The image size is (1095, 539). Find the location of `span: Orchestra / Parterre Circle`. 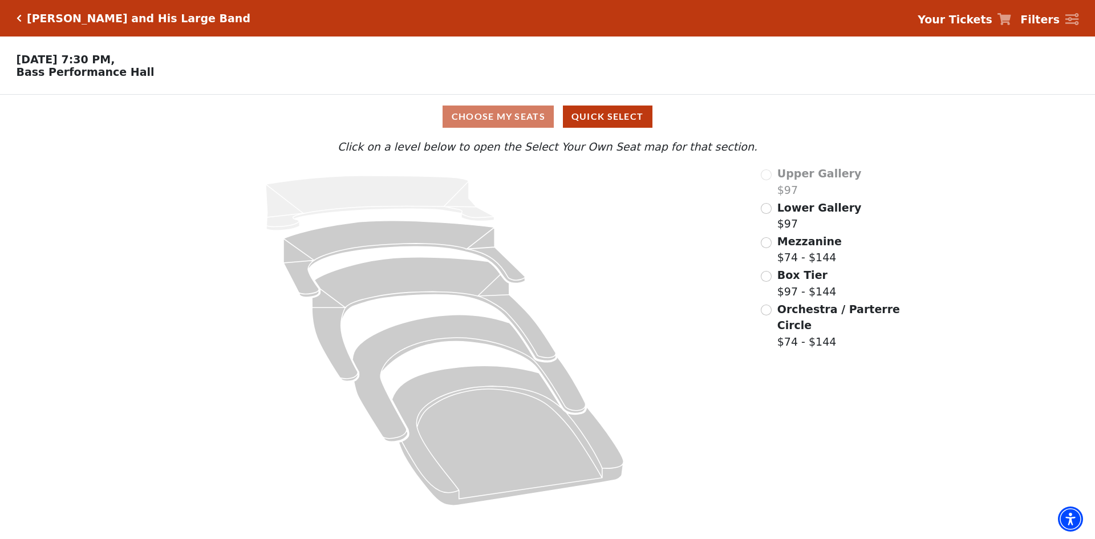

span: Orchestra / Parterre Circle is located at coordinates (838, 317).